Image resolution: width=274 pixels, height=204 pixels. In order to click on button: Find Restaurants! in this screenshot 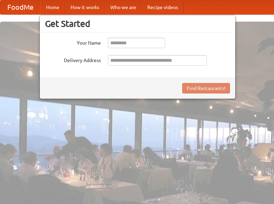, I will do `click(206, 88)`.